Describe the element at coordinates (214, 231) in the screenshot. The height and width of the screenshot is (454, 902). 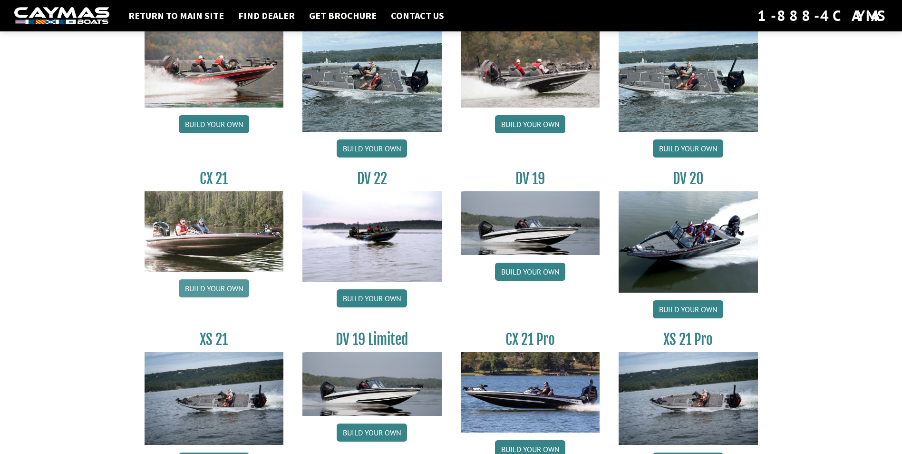
I see `img: CX21_thumb.jpg` at that location.